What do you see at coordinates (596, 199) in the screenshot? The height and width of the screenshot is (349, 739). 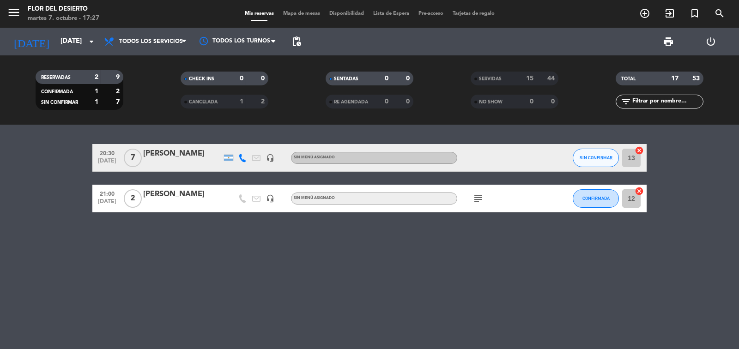 I see `button: CONFIRMADA` at bounding box center [596, 199].